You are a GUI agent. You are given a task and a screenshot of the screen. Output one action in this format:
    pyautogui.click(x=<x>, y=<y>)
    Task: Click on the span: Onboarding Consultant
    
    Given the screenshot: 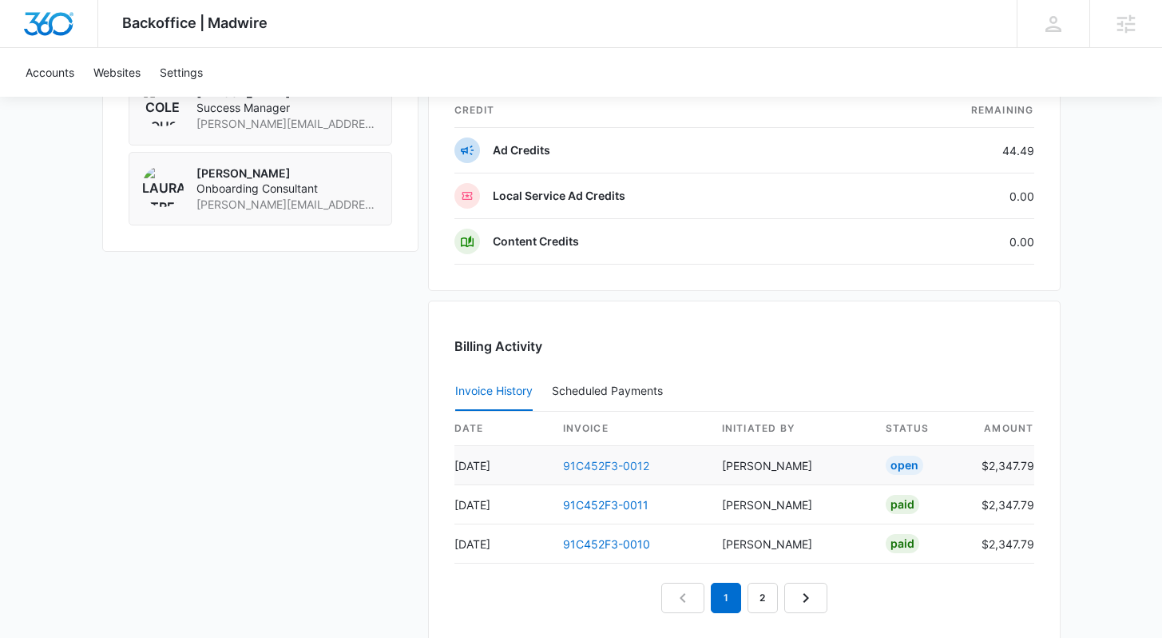 What is the action you would take?
    pyautogui.click(x=288, y=189)
    